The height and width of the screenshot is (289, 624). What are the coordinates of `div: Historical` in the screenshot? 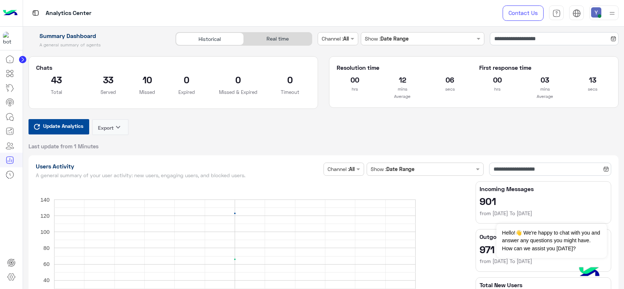 It's located at (210, 39).